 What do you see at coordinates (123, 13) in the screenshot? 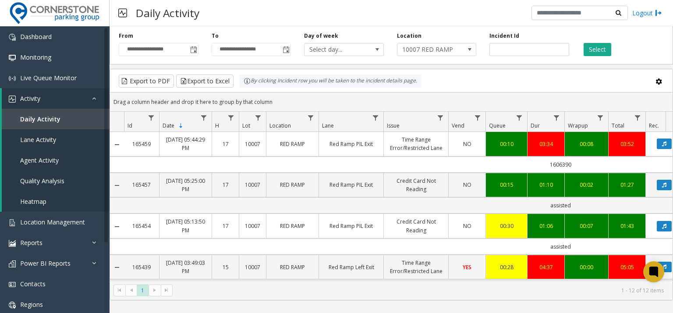
I see `img: pageIcon` at bounding box center [123, 13].